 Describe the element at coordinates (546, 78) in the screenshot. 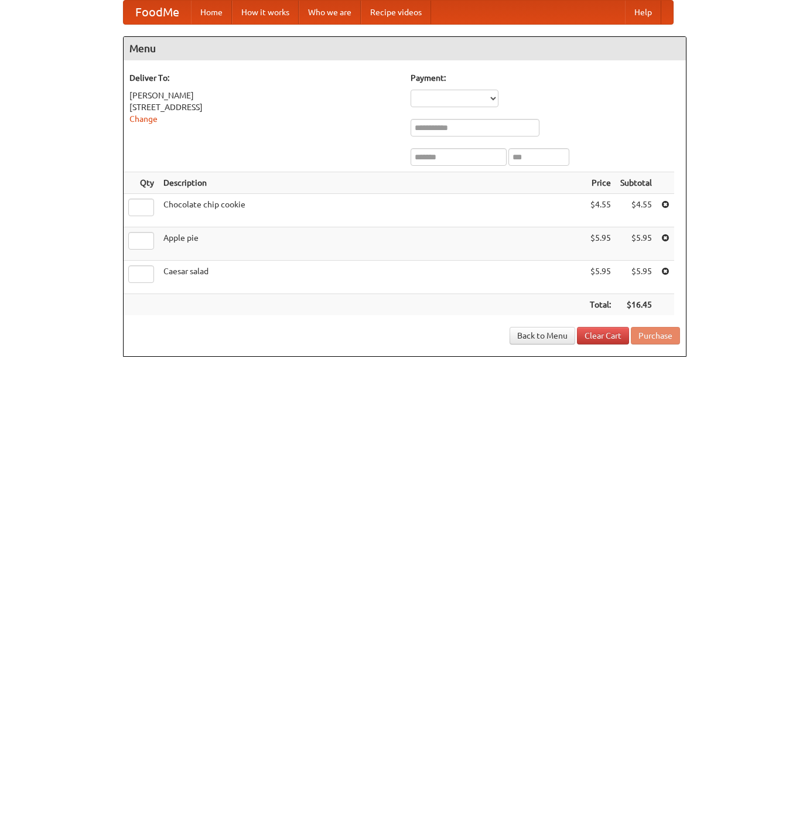

I see `h5: Payment:` at that location.